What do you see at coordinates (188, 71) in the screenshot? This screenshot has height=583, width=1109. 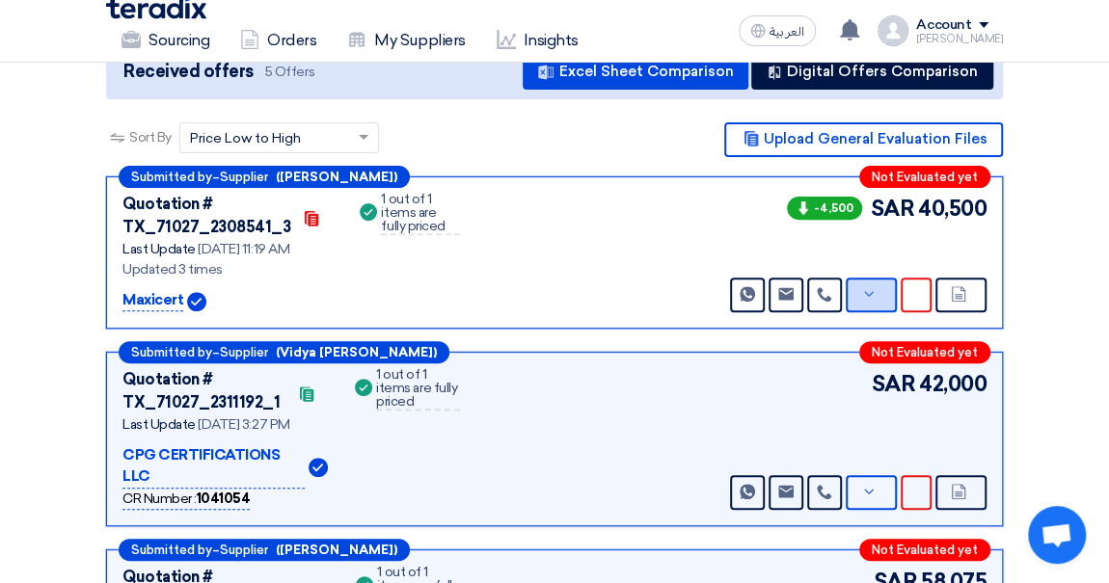 I see `span: Received offers` at bounding box center [188, 71].